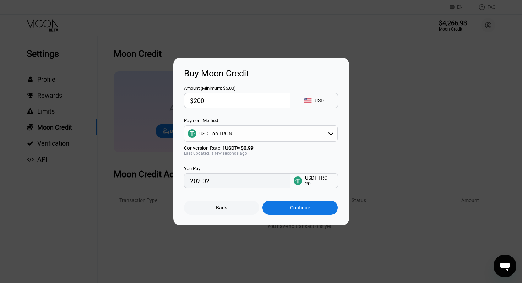 This screenshot has height=283, width=522. I want to click on div: Payment Method, so click(261, 120).